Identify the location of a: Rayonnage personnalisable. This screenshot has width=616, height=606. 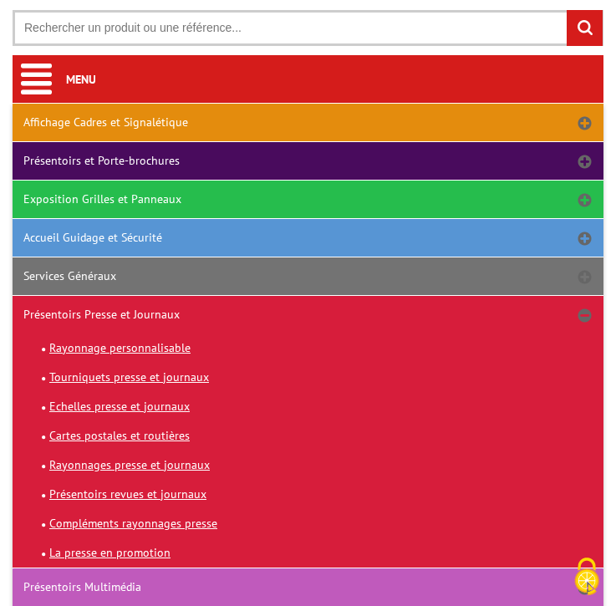
(322, 348).